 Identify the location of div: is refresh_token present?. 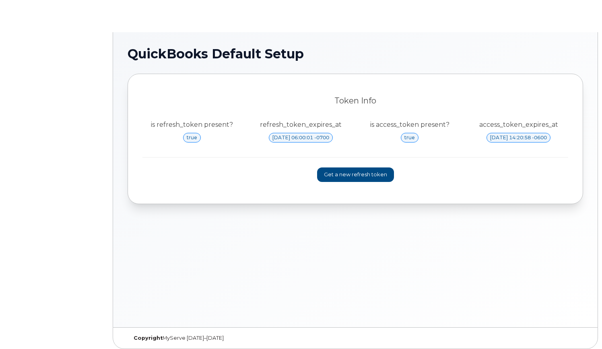
(192, 125).